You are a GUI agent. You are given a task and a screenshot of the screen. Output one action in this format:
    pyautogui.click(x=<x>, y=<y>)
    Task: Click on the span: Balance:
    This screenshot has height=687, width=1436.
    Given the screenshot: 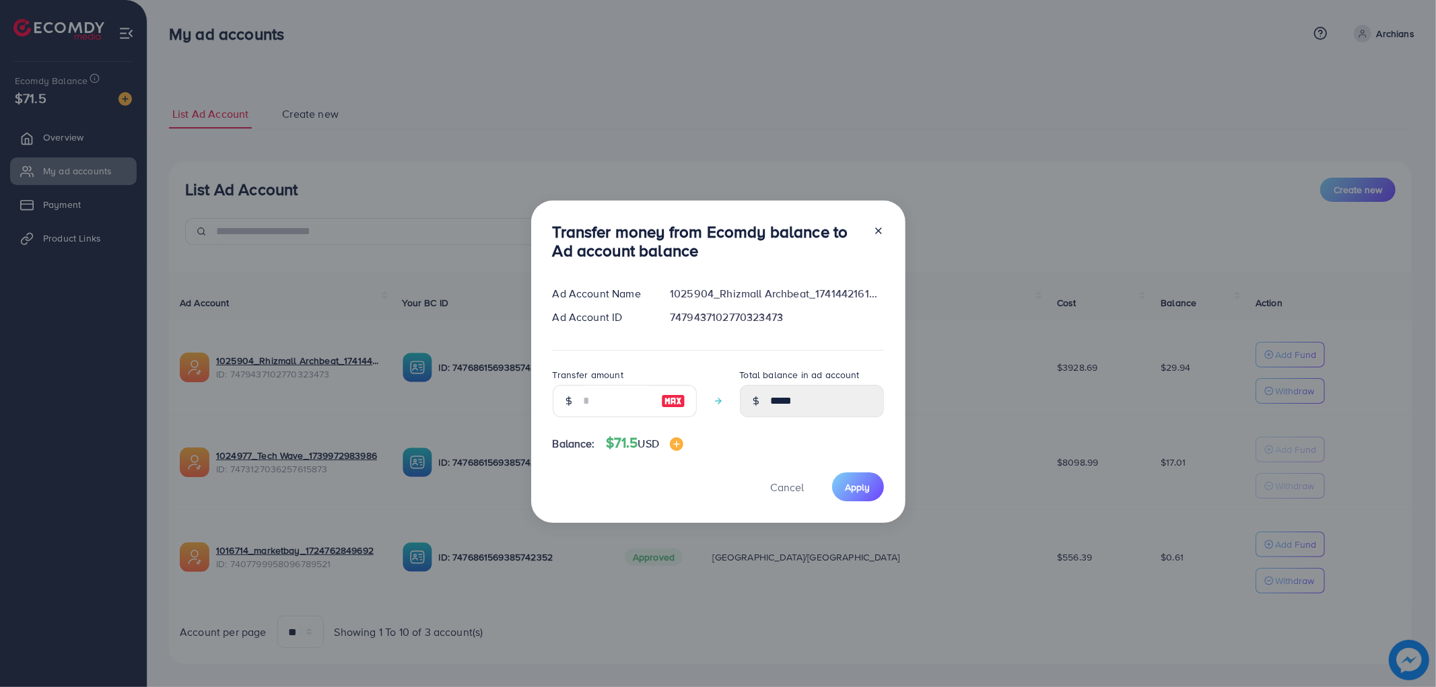 What is the action you would take?
    pyautogui.click(x=574, y=444)
    